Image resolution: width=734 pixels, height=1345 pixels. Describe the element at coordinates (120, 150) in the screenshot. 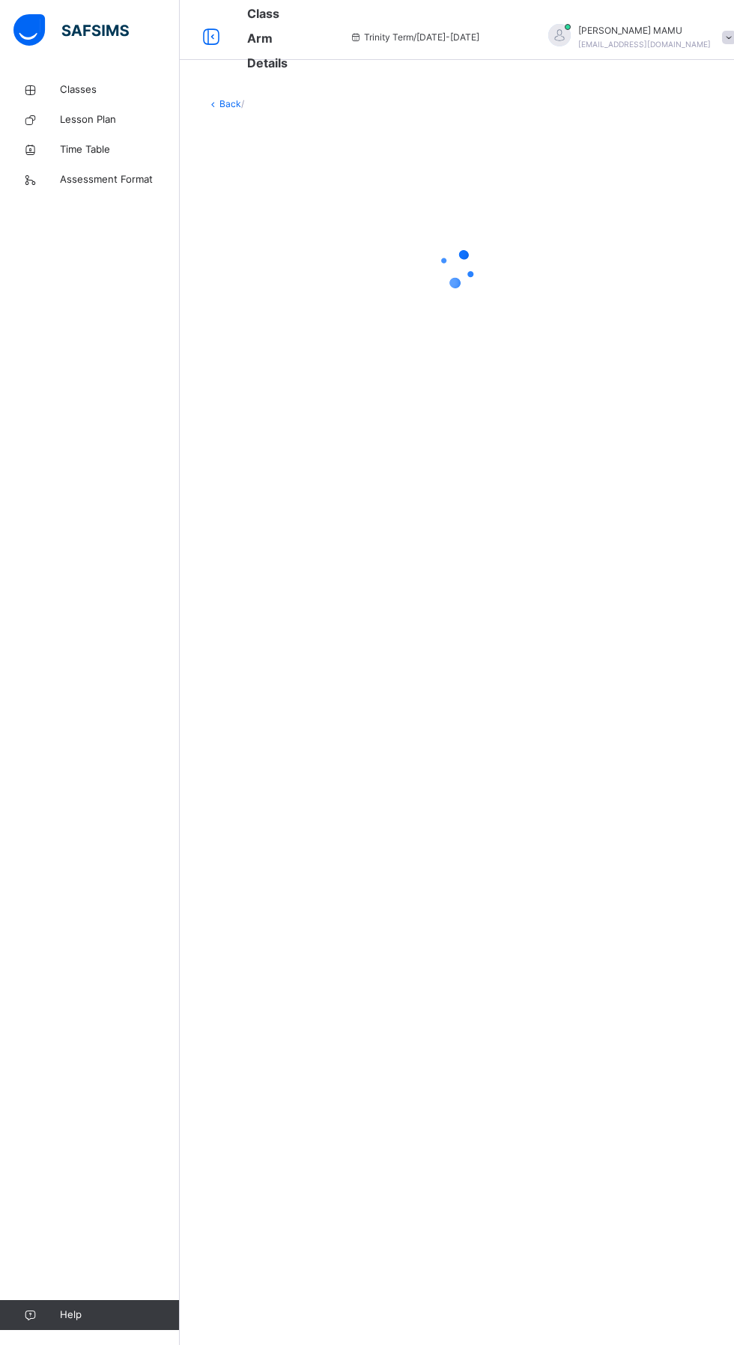

I see `span: Time Table` at that location.